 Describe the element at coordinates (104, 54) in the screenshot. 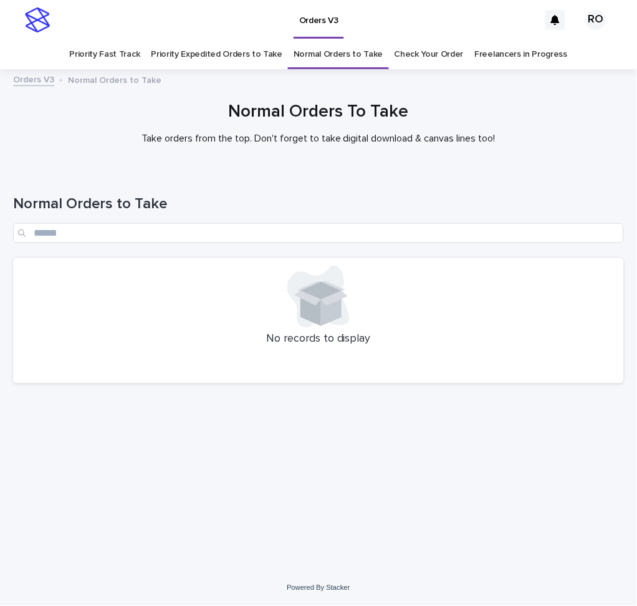

I see `a: Priority Fast Track` at that location.